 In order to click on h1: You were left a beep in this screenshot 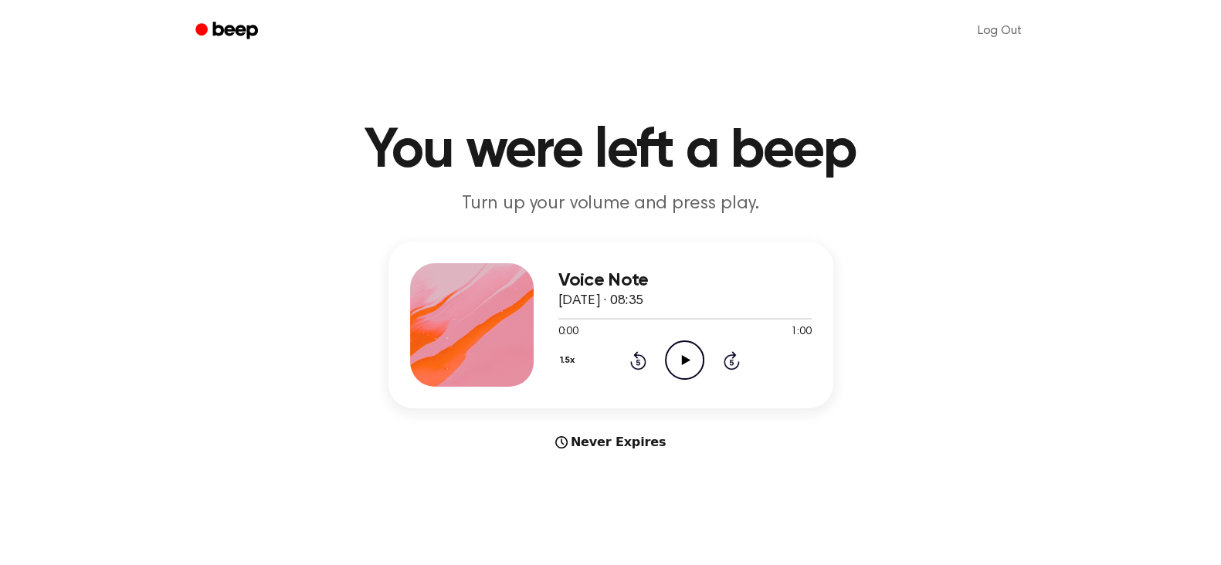, I will do `click(611, 151)`.